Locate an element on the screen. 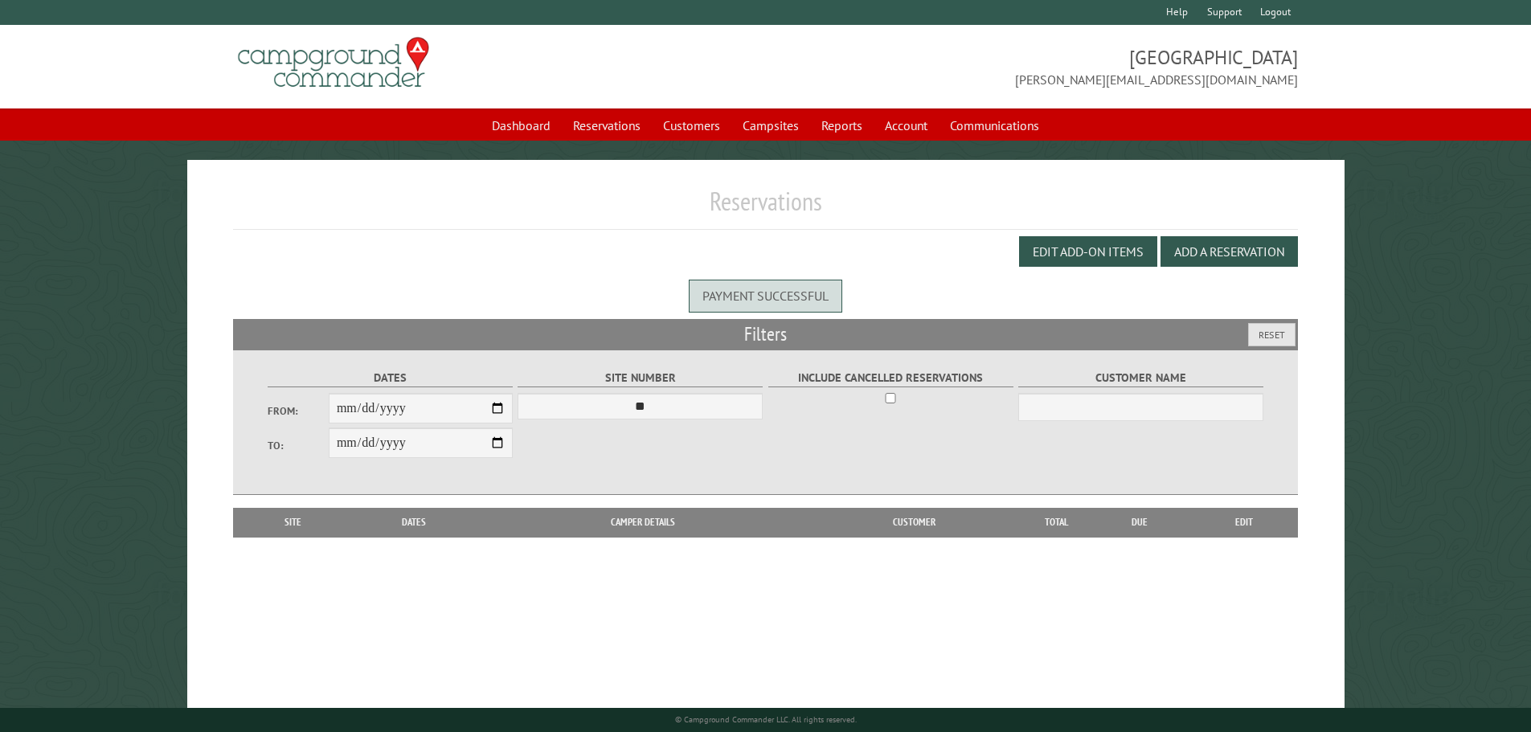 The width and height of the screenshot is (1531, 732). img: Campground Commander is located at coordinates (334, 63).